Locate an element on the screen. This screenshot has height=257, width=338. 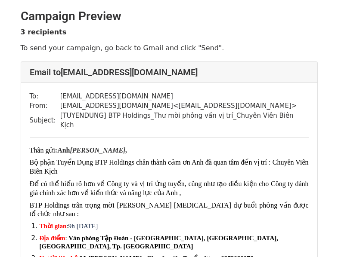
td: Subject: is located at coordinates (45, 121).